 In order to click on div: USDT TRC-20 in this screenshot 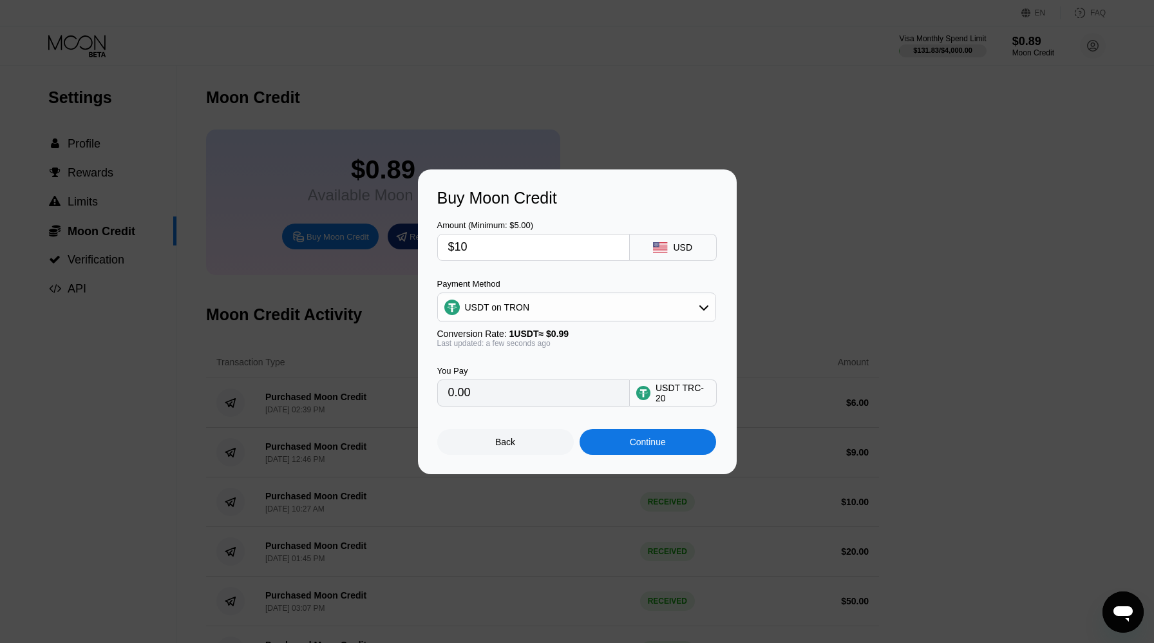, I will do `click(683, 393)`.